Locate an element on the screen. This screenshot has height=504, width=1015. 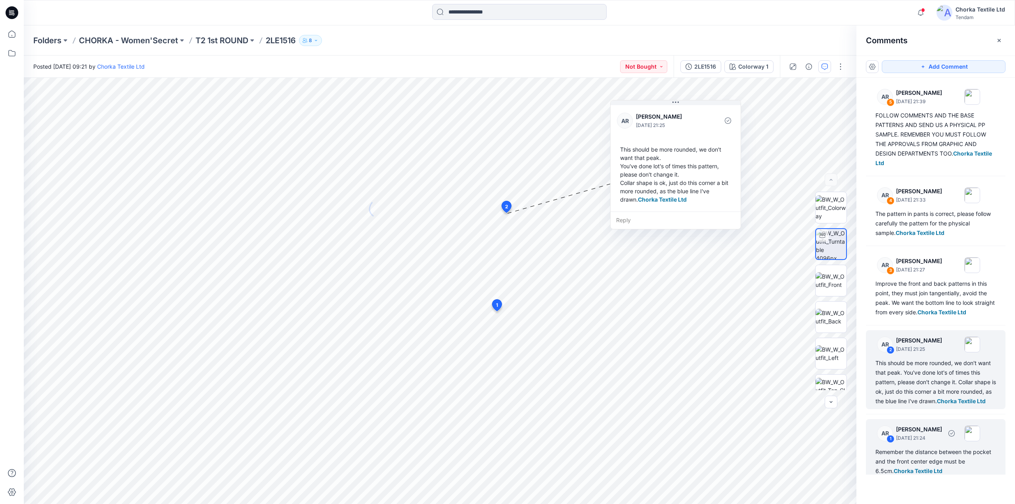
img: BW_W_Outfit_Colorway is located at coordinates (831, 207).